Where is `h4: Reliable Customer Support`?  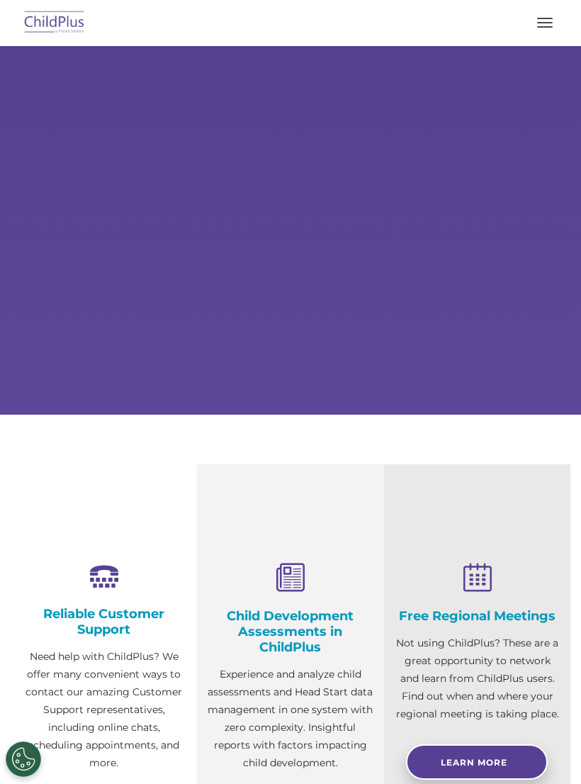
h4: Reliable Customer Support is located at coordinates (103, 622).